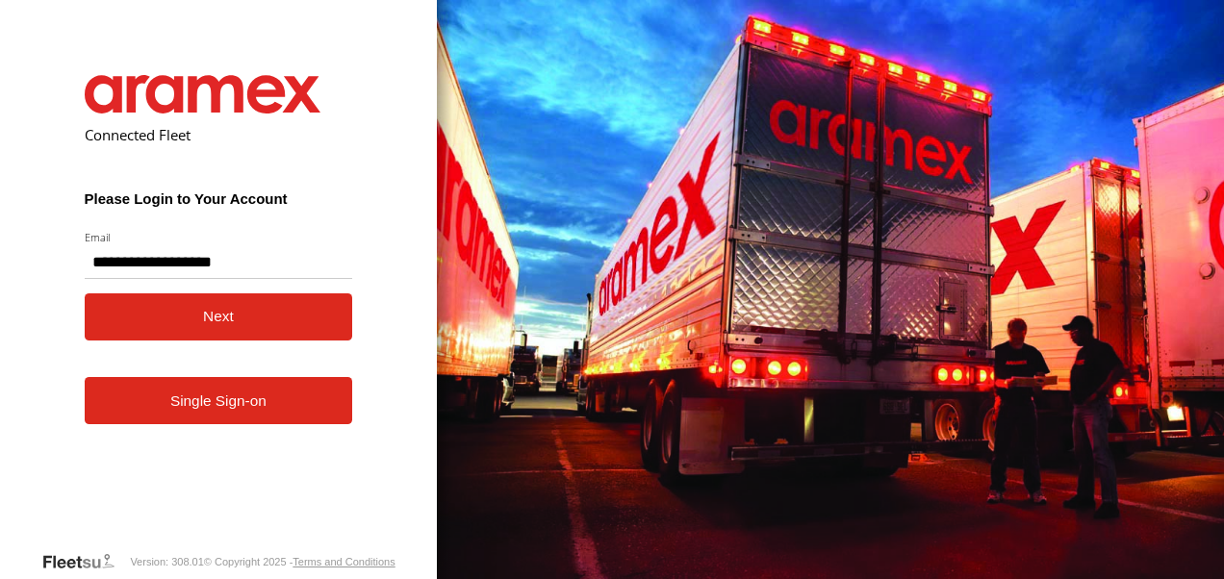 This screenshot has width=1224, height=579. What do you see at coordinates (218, 237) in the screenshot?
I see `label: Email` at bounding box center [218, 237].